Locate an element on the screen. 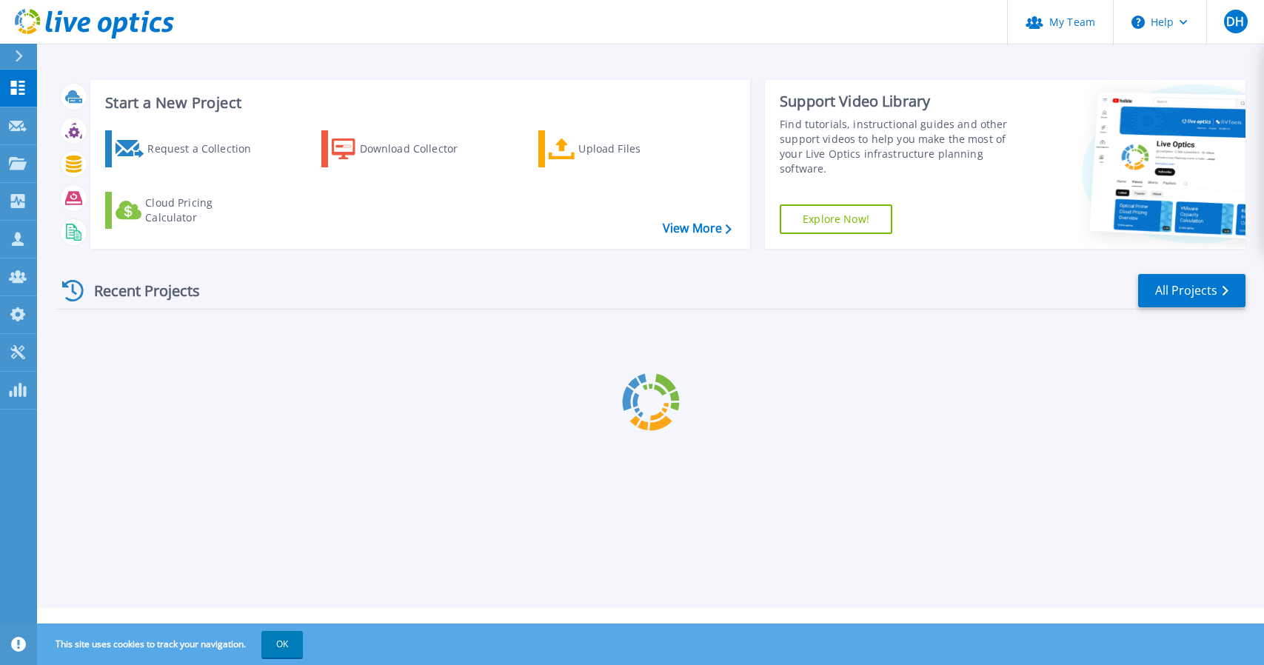 The image size is (1264, 665). h3: Start a New Project is located at coordinates (418, 103).